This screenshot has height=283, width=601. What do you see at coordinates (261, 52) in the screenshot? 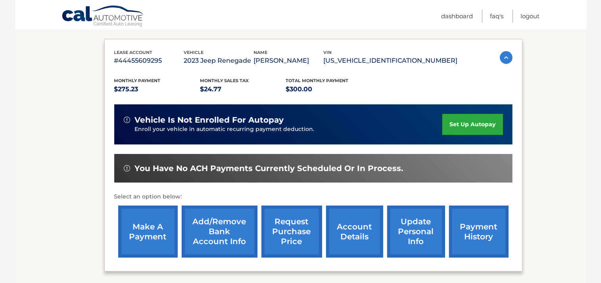
I see `span: name` at bounding box center [261, 52].